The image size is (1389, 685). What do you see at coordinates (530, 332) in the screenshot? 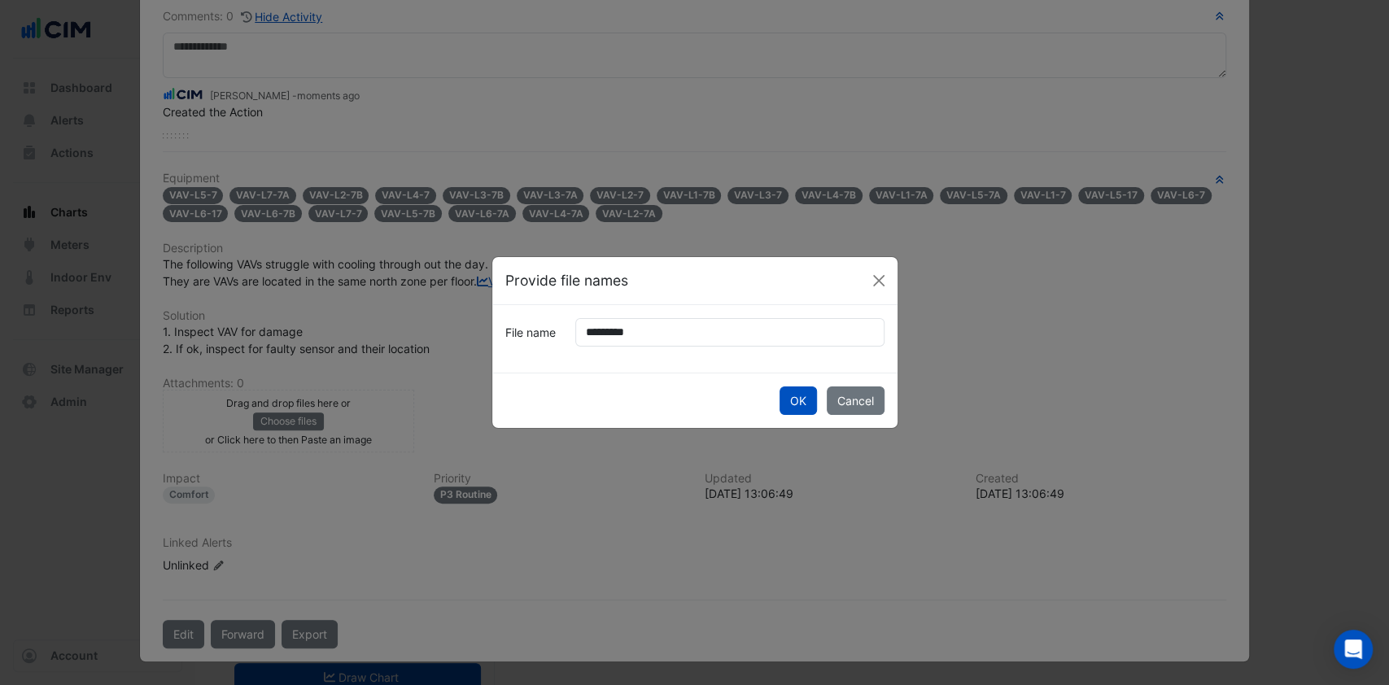
I see `label: File name` at bounding box center [530, 332].